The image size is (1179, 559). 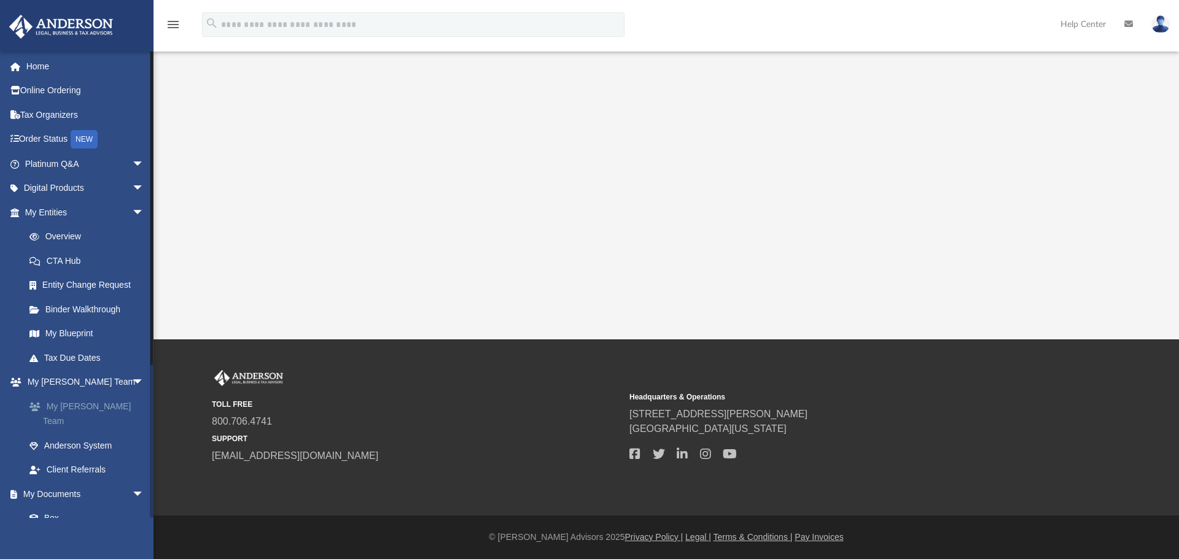 I want to click on img: User Pic, so click(x=1160, y=24).